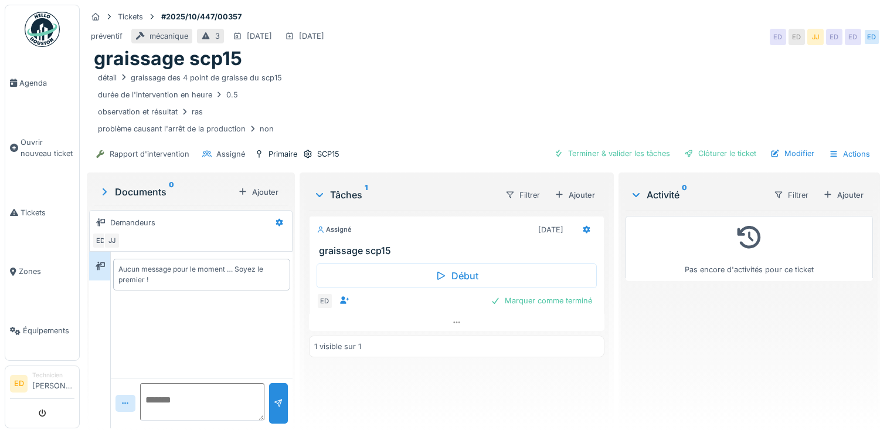  I want to click on span: Zones, so click(46, 271).